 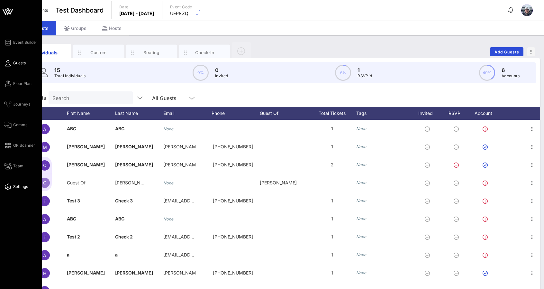 What do you see at coordinates (91, 113) in the screenshot?
I see `div: First Name` at bounding box center [91, 113].